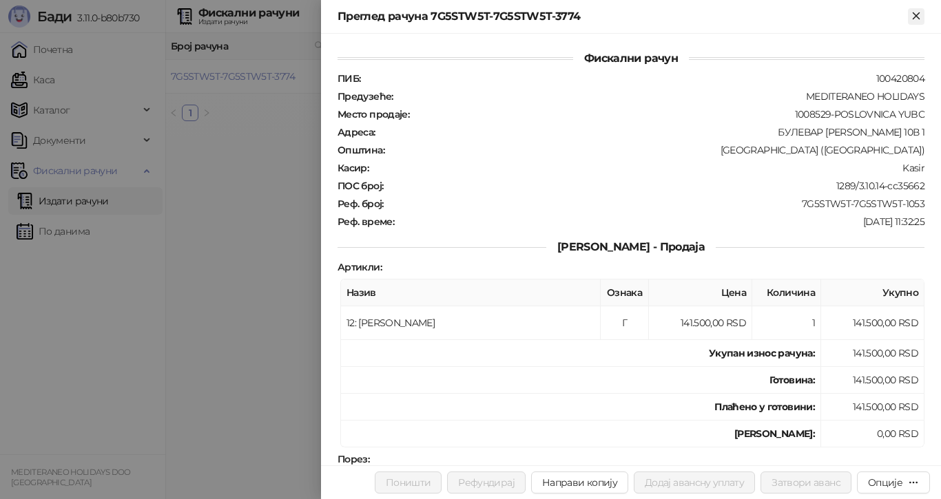  What do you see at coordinates (655, 186) in the screenshot?
I see `div: 1289/3.10.14-cc35662` at bounding box center [655, 186].